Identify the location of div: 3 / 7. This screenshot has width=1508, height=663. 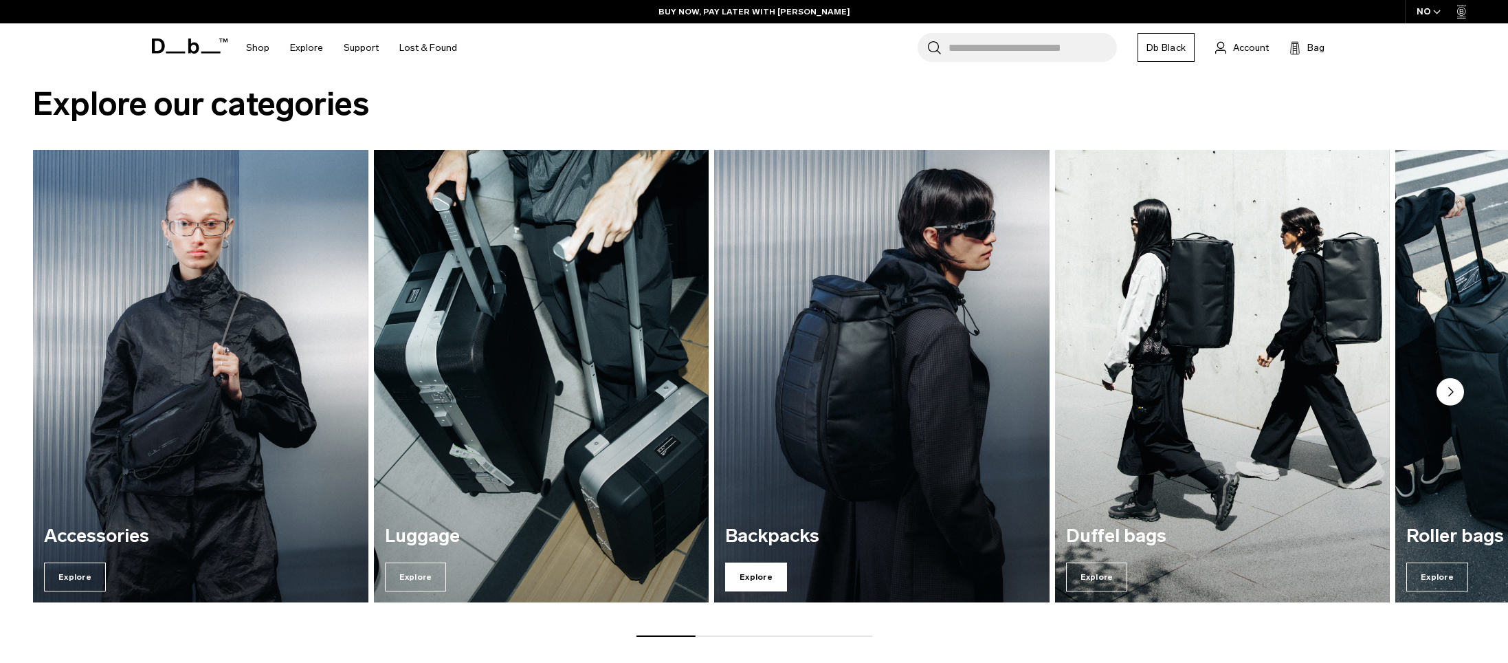
(882, 376).